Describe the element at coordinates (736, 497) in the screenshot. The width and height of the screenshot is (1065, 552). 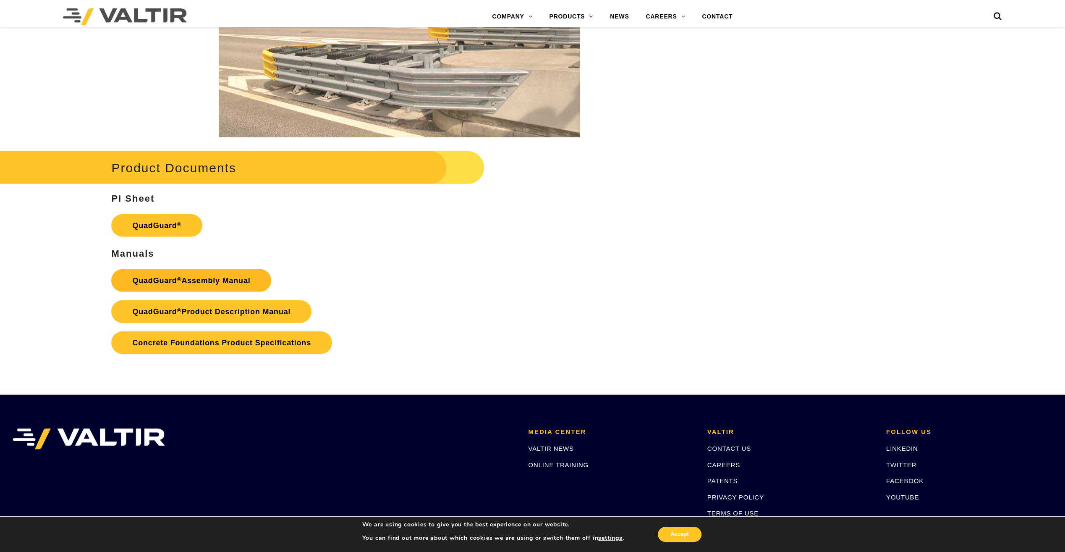
I see `a: PRIVACY POLICY` at that location.